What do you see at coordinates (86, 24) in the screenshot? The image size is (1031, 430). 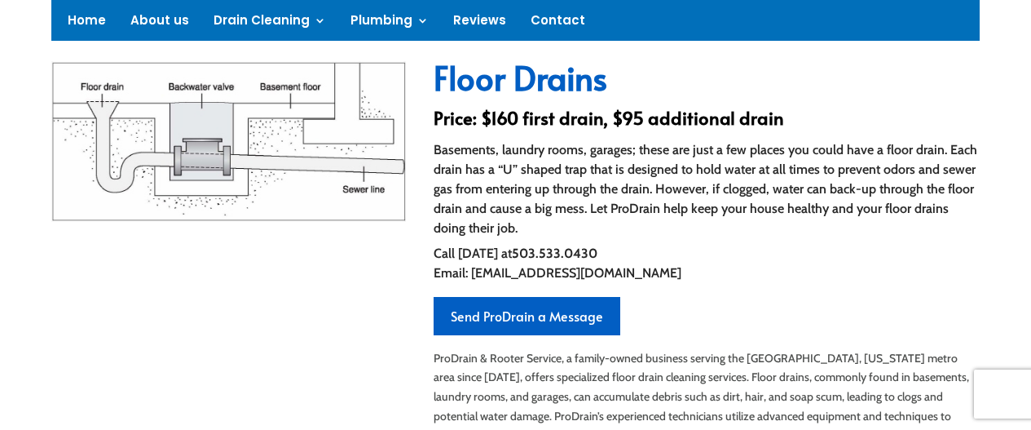 I see `a: Home` at bounding box center [86, 24].